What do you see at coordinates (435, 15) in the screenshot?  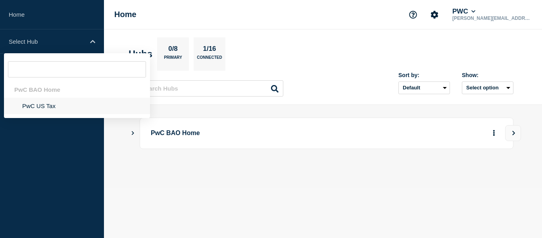 I see `button: Account settings` at bounding box center [435, 15].